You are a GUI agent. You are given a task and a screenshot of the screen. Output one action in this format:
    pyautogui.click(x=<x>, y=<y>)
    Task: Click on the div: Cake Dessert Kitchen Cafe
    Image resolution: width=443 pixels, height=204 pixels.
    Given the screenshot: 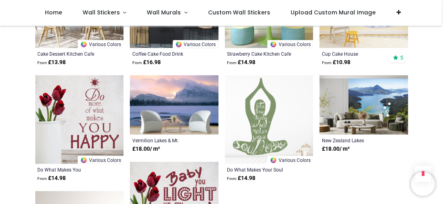 What is the action you would take?
    pyautogui.click(x=71, y=54)
    